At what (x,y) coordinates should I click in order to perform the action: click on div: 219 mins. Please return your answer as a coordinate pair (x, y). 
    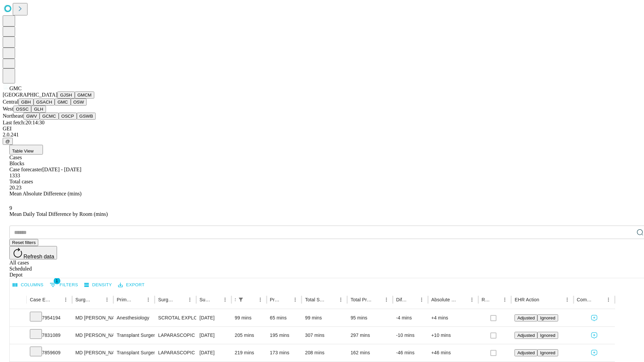
    Looking at the image, I should click on (249, 353).